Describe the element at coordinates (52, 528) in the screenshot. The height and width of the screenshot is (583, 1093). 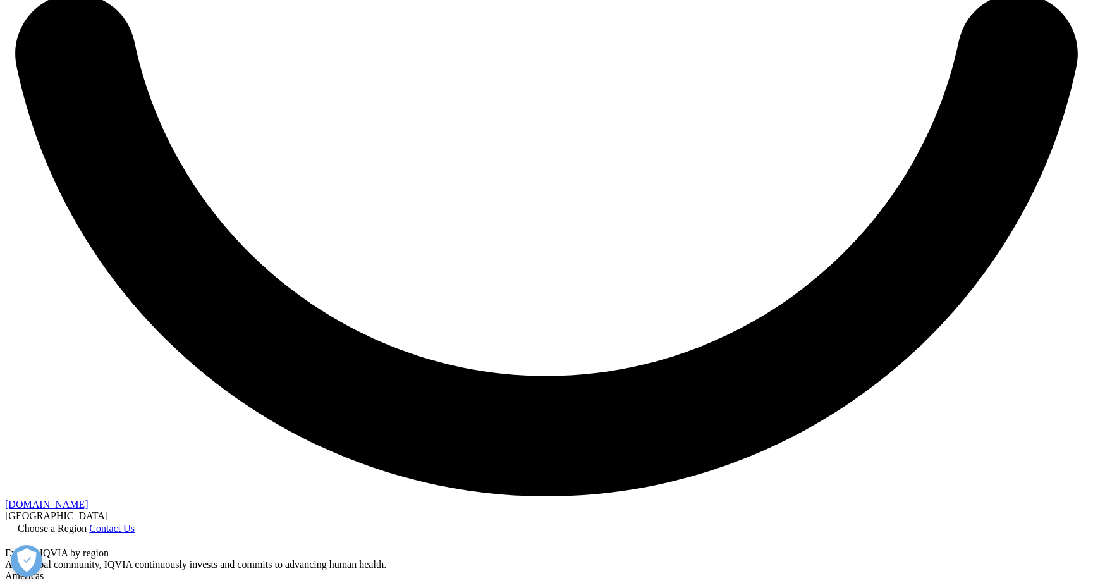
I see `span: Choose a Region` at that location.